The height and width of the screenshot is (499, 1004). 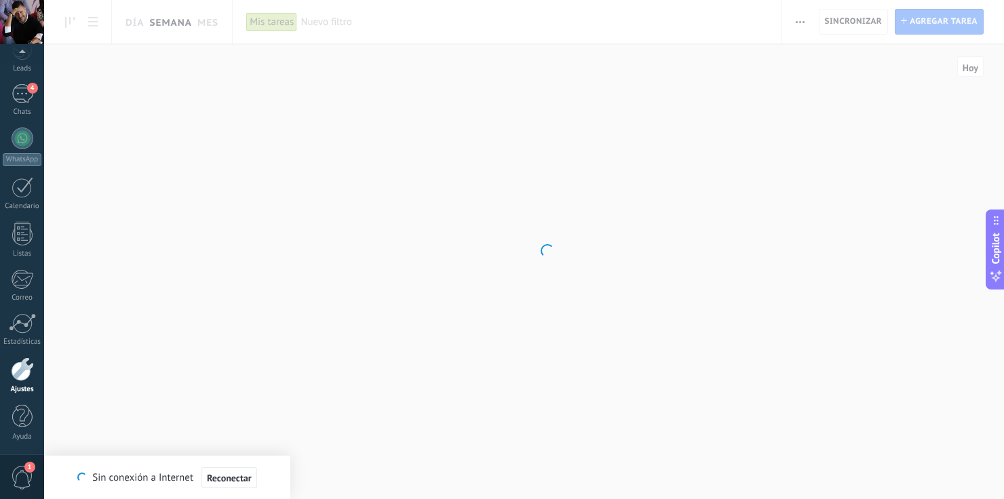 What do you see at coordinates (22, 159) in the screenshot?
I see `div: WhatsApp` at bounding box center [22, 159].